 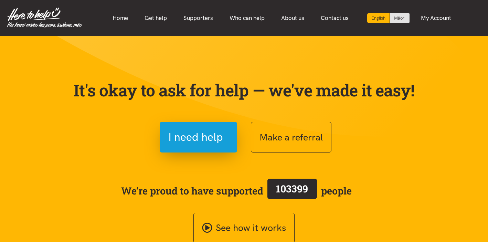 I want to click on a: About us, so click(x=292, y=18).